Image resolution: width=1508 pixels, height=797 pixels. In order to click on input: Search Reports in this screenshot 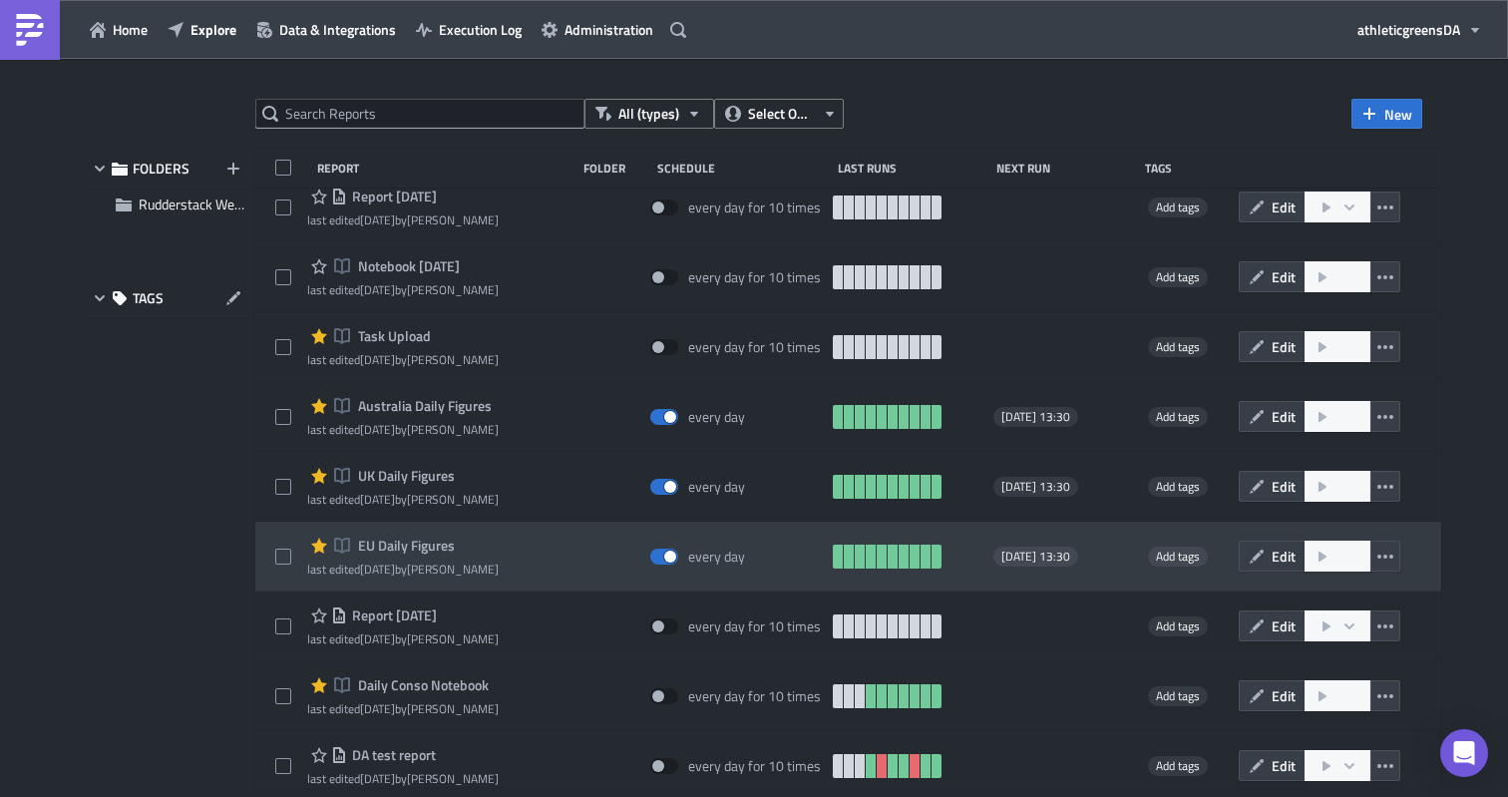, I will do `click(420, 114)`.